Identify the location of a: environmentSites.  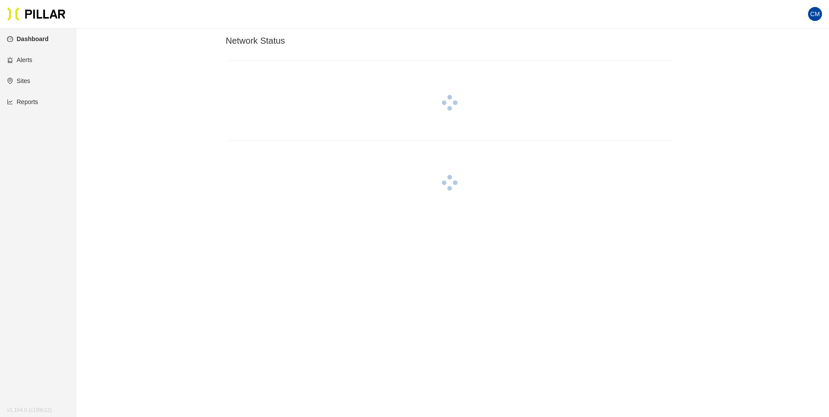
(18, 81).